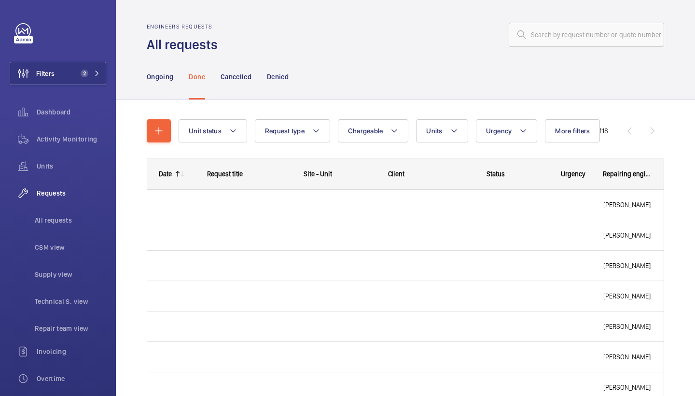 The image size is (695, 396). What do you see at coordinates (587, 35) in the screenshot?
I see `input: Search by request number or quote number` at bounding box center [587, 35].